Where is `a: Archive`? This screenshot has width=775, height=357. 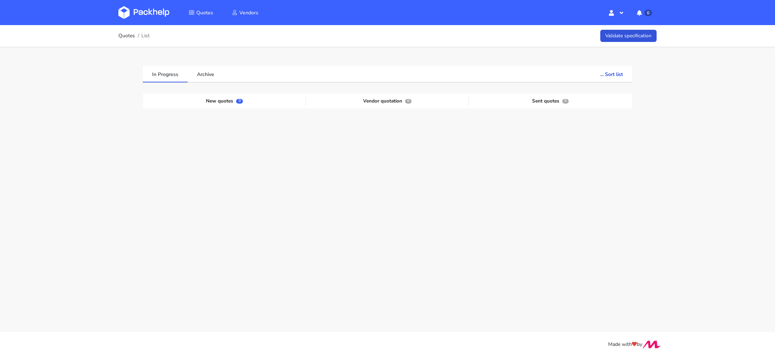
a: Archive is located at coordinates (206, 74).